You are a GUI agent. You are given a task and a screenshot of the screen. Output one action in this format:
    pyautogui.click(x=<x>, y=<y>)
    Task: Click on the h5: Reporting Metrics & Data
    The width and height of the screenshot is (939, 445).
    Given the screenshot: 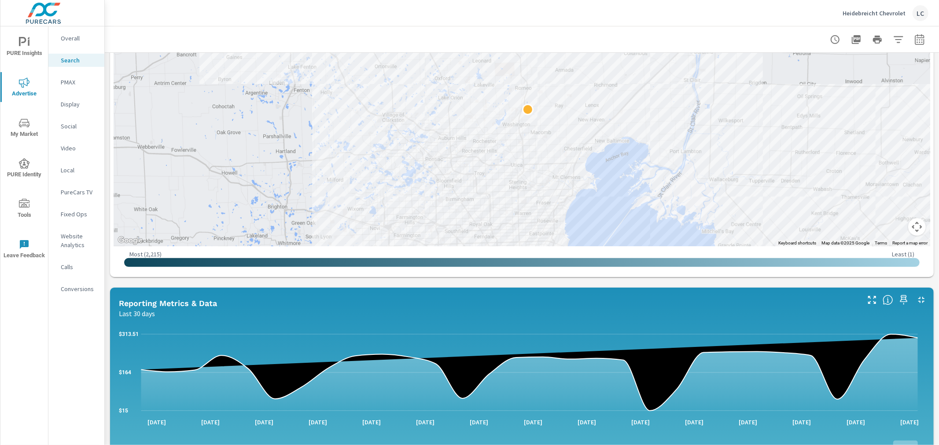 What is the action you would take?
    pyautogui.click(x=168, y=303)
    